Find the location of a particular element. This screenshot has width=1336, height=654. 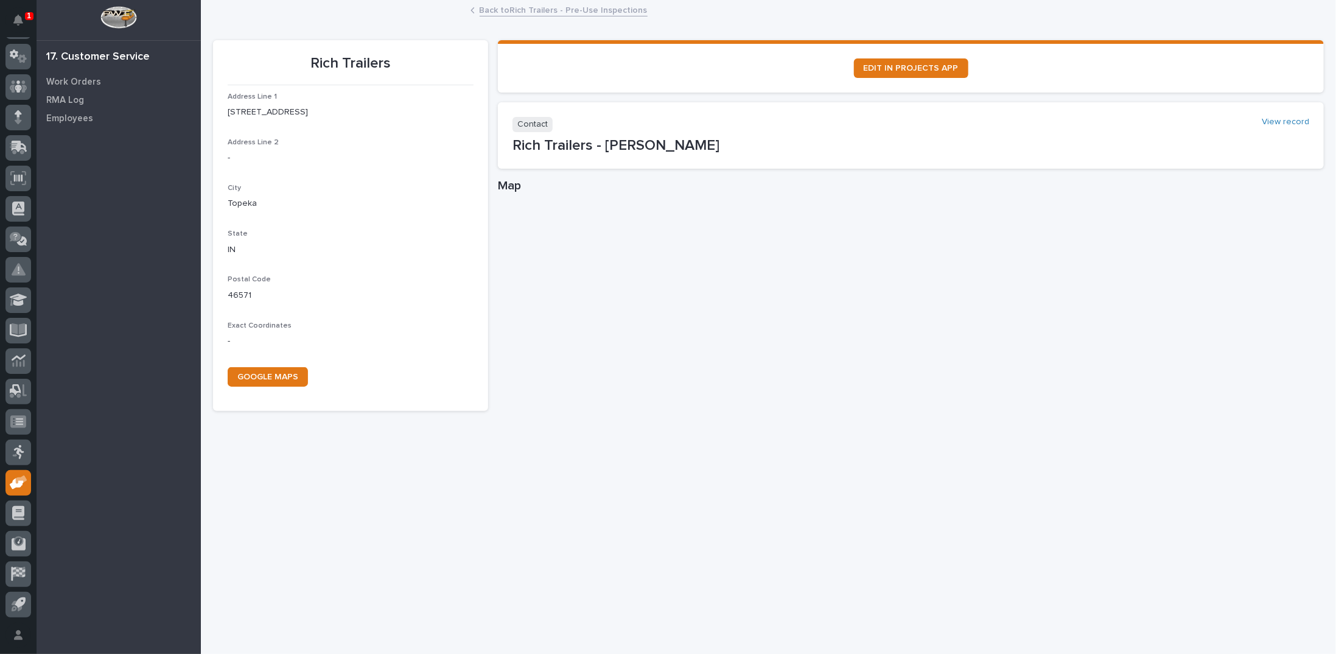

p: 1 is located at coordinates (29, 16).